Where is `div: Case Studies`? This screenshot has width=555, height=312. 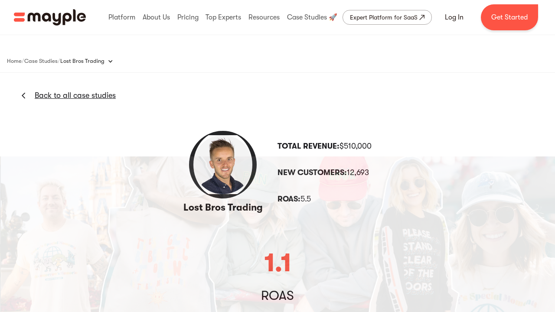 div: Case Studies is located at coordinates (41, 61).